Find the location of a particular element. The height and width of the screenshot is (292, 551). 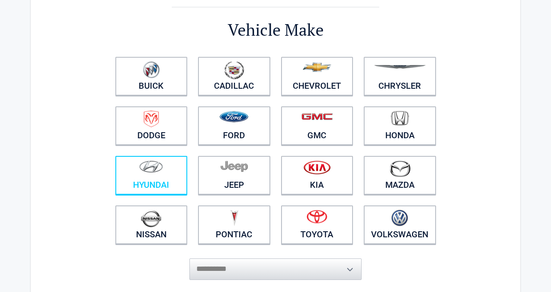

a: Nissan is located at coordinates (152, 225).